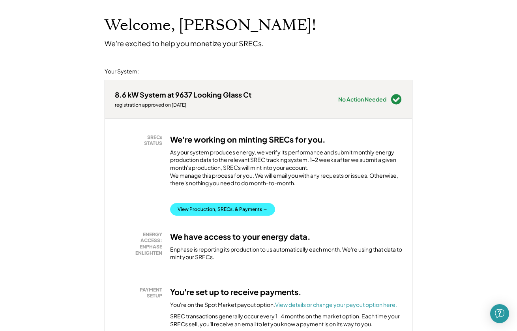 Image resolution: width=517 pixels, height=331 pixels. What do you see at coordinates (141, 140) in the screenshot?
I see `div: SRECs STATUS` at bounding box center [141, 140].